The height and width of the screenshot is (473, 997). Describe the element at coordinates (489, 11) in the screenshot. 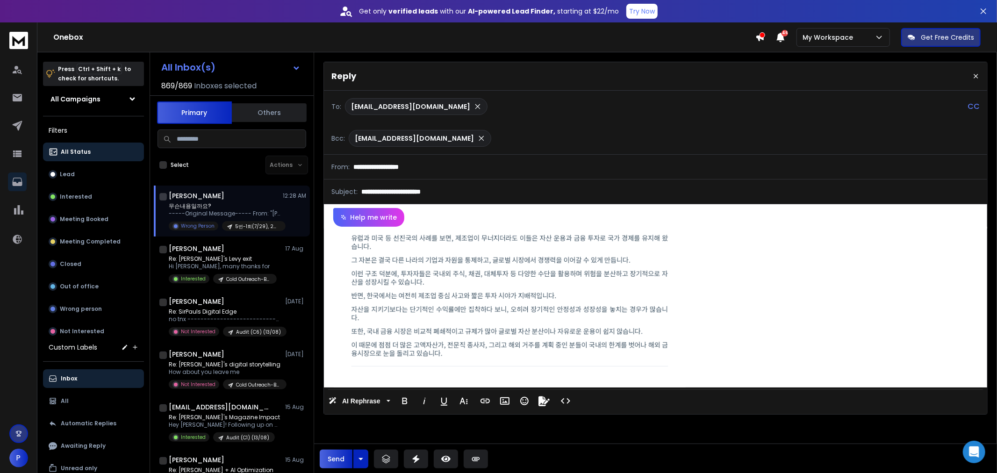

I see `p: Get only with our starting at $22/mo` at that location.